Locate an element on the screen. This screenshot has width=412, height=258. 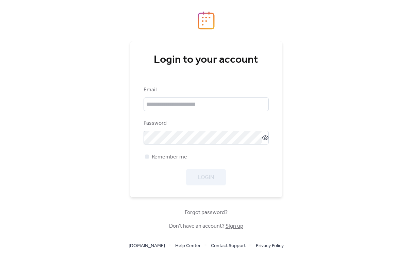
span: Forgot password? is located at coordinates (206, 212).